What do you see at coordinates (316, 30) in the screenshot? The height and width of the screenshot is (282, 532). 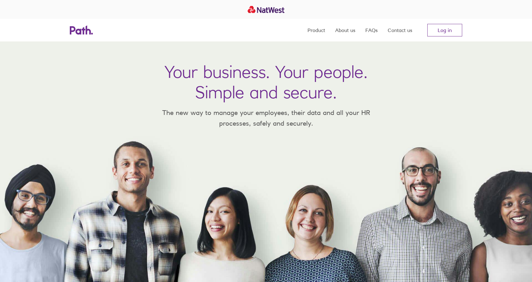 I see `a: Product` at bounding box center [316, 30].